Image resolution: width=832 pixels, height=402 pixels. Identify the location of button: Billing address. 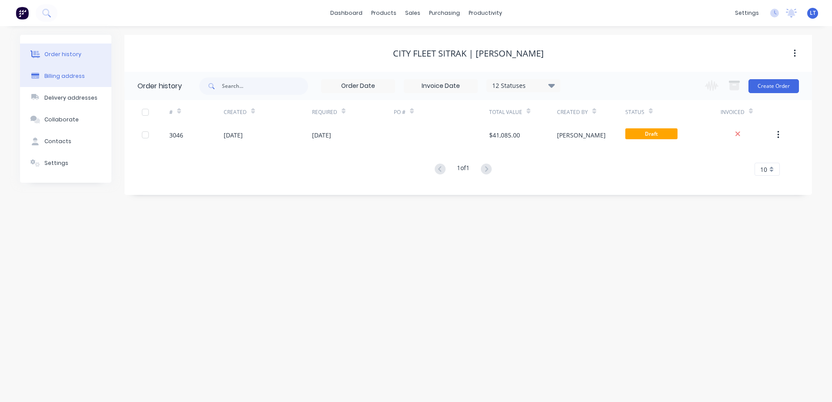
(66, 76).